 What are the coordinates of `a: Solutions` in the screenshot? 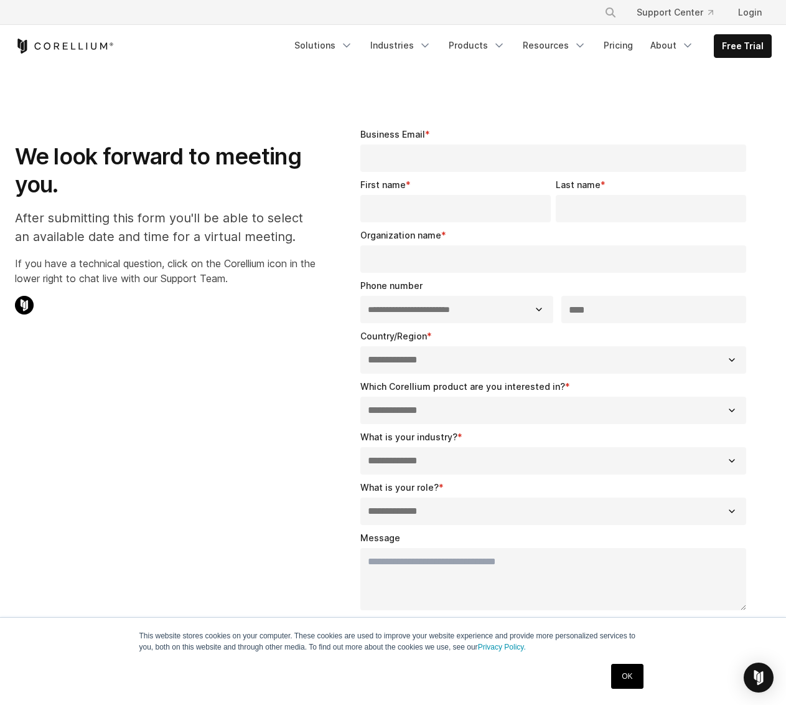 It's located at (324, 45).